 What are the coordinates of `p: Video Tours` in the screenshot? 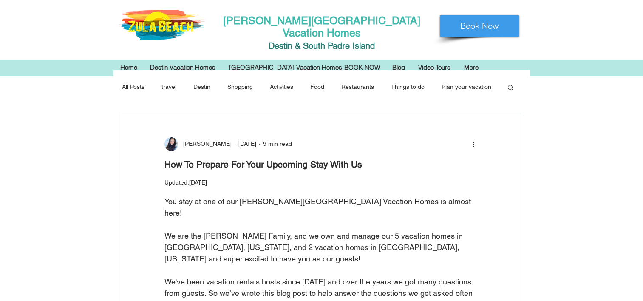 It's located at (435, 68).